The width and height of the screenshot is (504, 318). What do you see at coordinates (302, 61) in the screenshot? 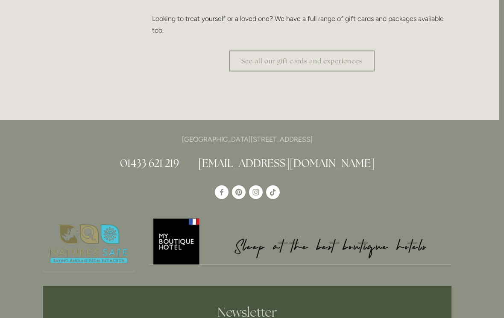
I see `a: See all our gift cards and experiences` at bounding box center [302, 61].